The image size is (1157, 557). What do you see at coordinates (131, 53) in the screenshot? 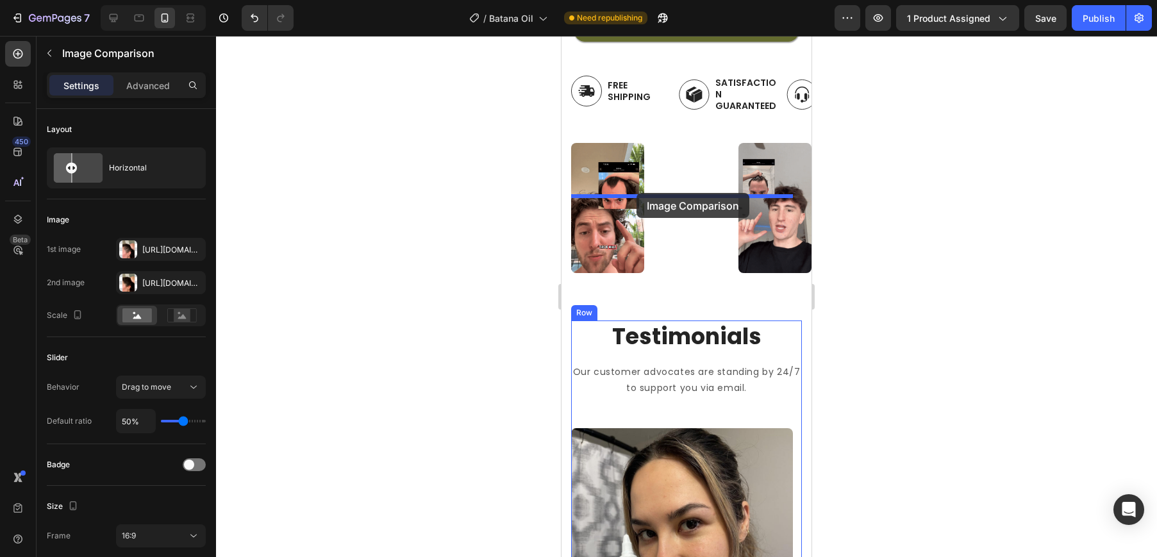
I see `p: Image Comparison` at bounding box center [131, 53].